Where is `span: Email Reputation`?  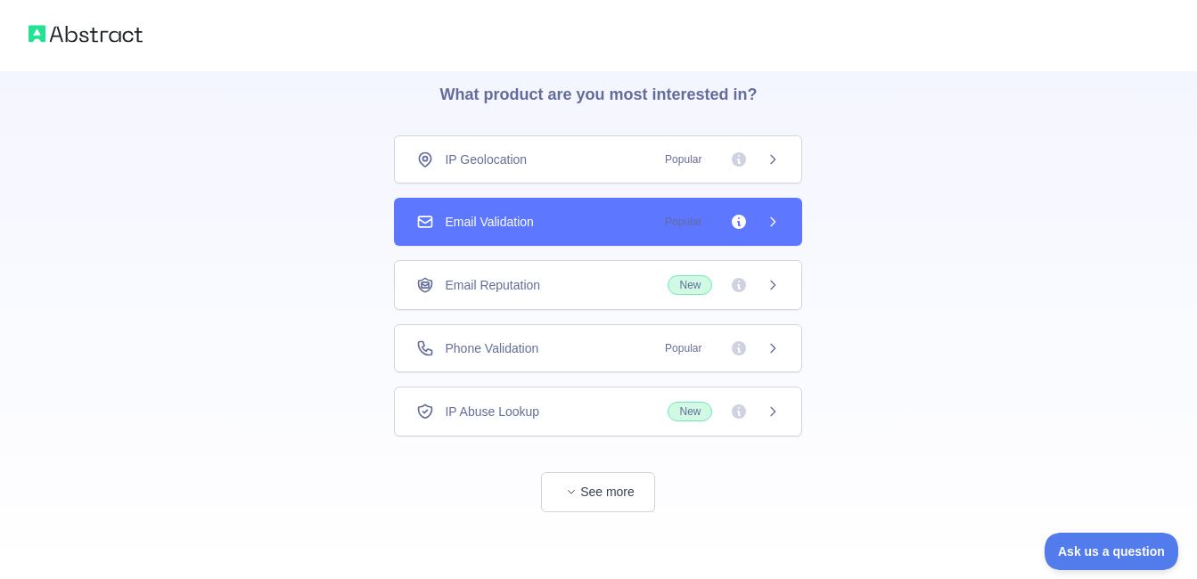 span: Email Reputation is located at coordinates (492, 285).